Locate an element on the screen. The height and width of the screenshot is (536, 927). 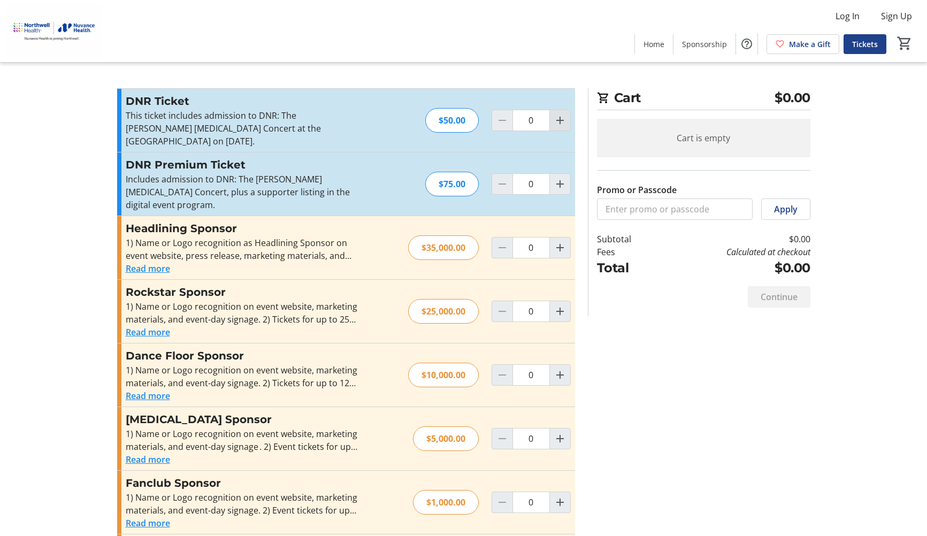
button: Log In is located at coordinates (847, 16).